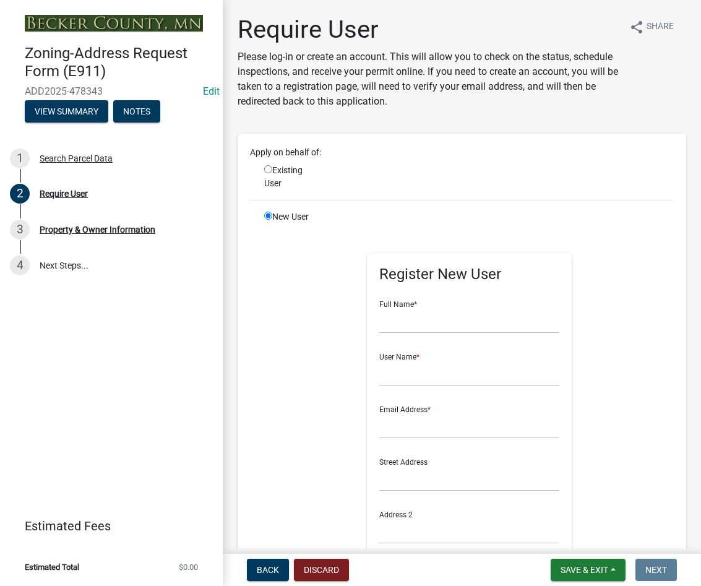 This screenshot has width=701, height=586. What do you see at coordinates (428, 30) in the screenshot?
I see `h1: Require User` at bounding box center [428, 30].